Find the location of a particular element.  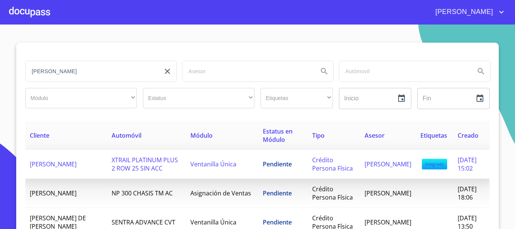

span: Tipo is located at coordinates (318, 135).